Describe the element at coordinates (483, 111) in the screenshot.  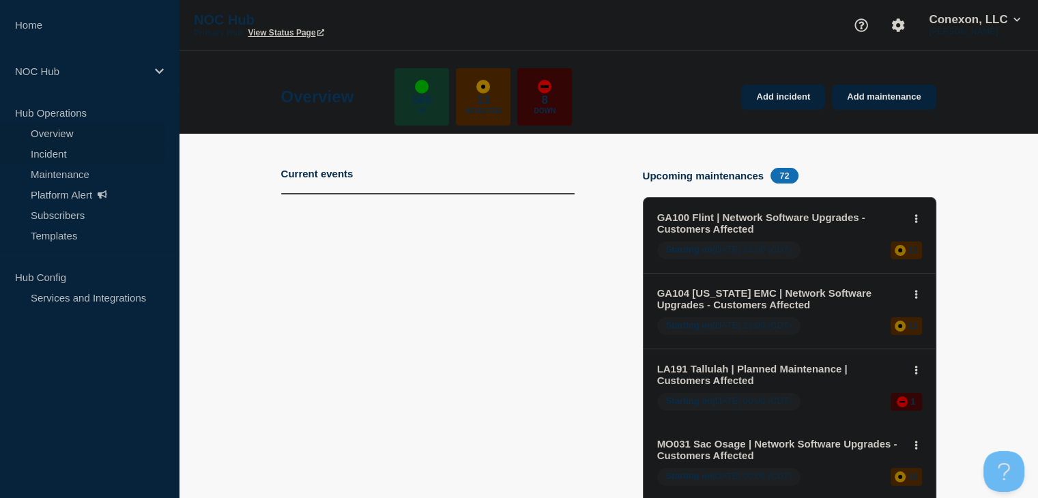
I see `p: Affected` at that location.